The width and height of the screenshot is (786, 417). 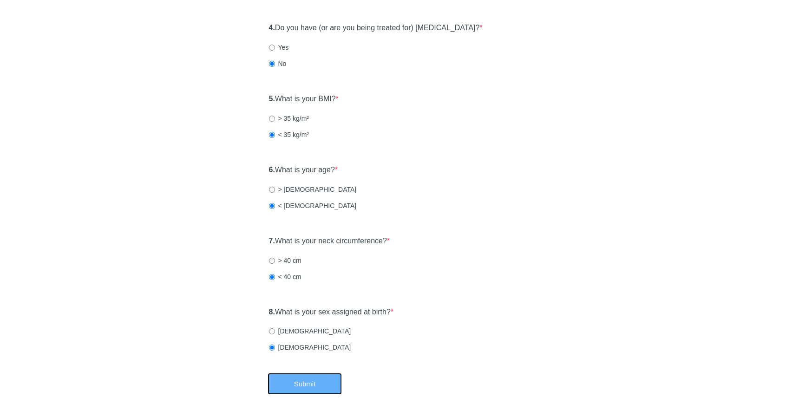 What do you see at coordinates (272, 241) in the screenshot?
I see `strong: 7.` at bounding box center [272, 241].